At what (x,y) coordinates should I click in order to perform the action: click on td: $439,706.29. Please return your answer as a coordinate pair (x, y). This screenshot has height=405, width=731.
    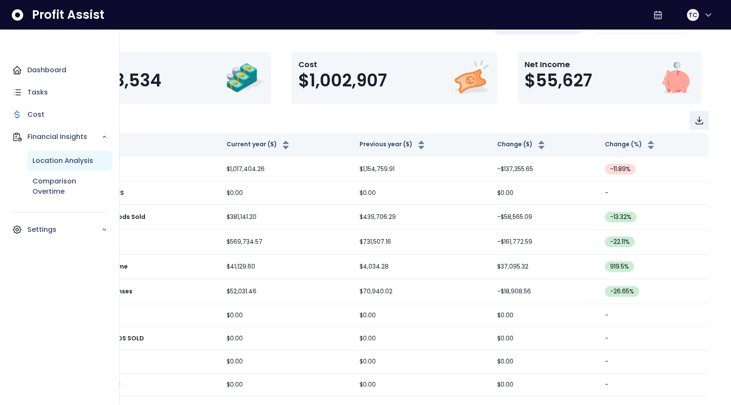
    Looking at the image, I should click on (422, 217).